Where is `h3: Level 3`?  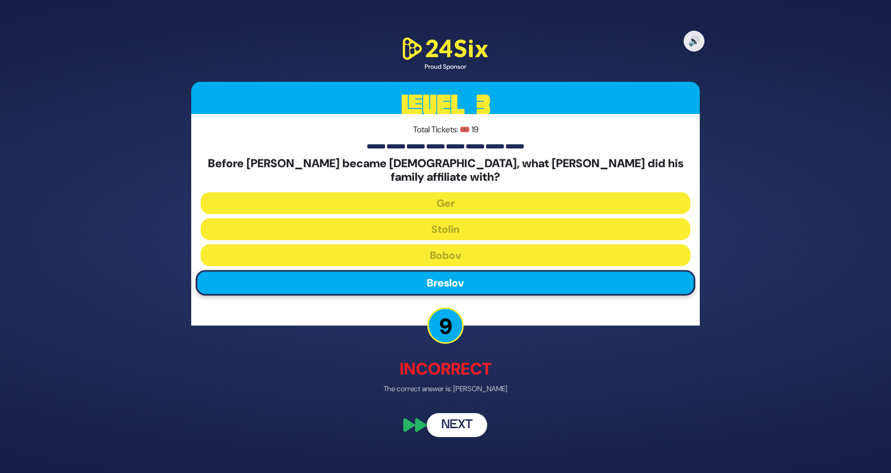
h3: Level 3 is located at coordinates (445, 105).